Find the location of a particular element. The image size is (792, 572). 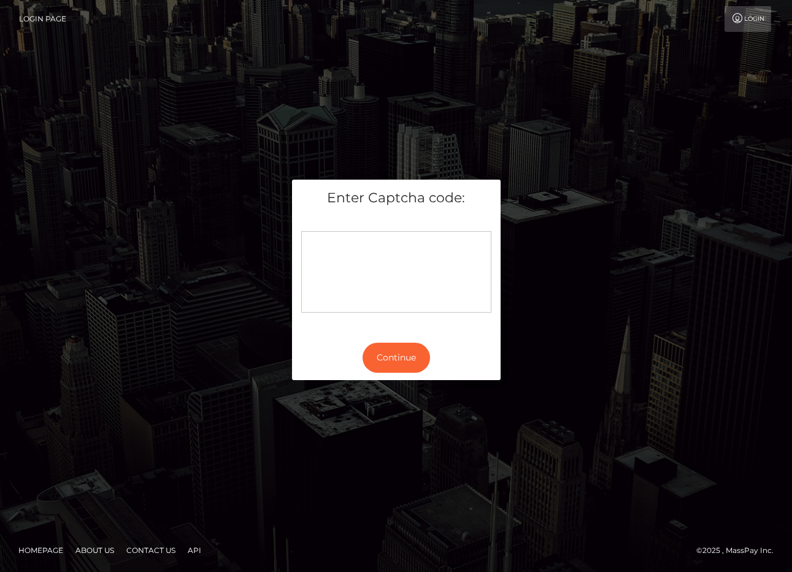

button: Continue is located at coordinates (396, 358).